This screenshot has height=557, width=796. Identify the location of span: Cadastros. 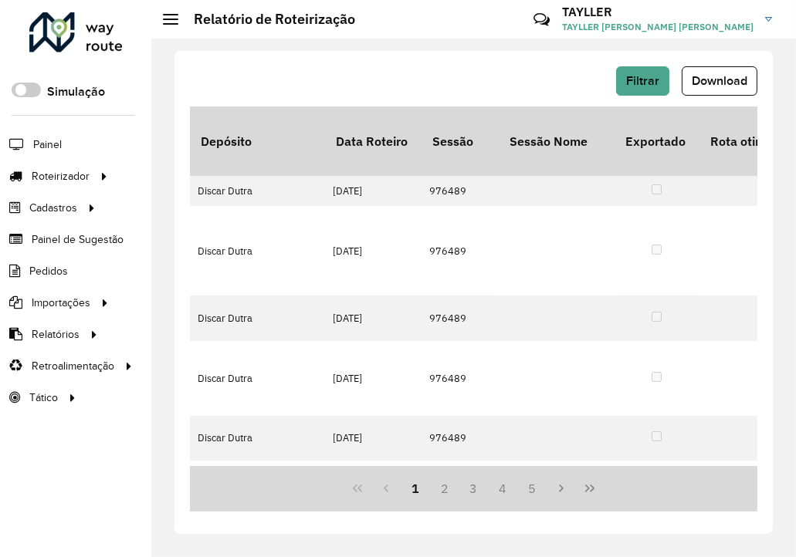
(53, 208).